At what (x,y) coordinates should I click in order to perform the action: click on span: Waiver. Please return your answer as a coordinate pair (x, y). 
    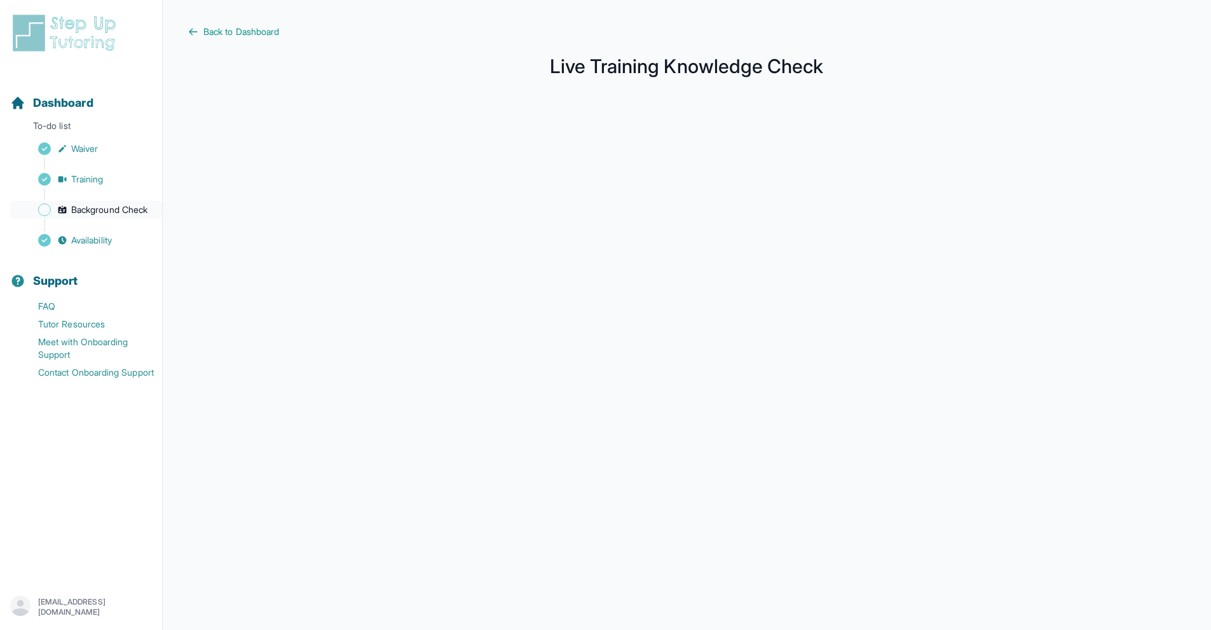
    Looking at the image, I should click on (85, 149).